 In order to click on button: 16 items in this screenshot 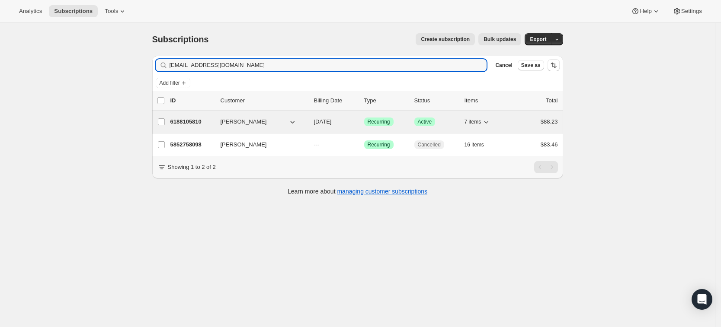, I will do `click(479, 145)`.